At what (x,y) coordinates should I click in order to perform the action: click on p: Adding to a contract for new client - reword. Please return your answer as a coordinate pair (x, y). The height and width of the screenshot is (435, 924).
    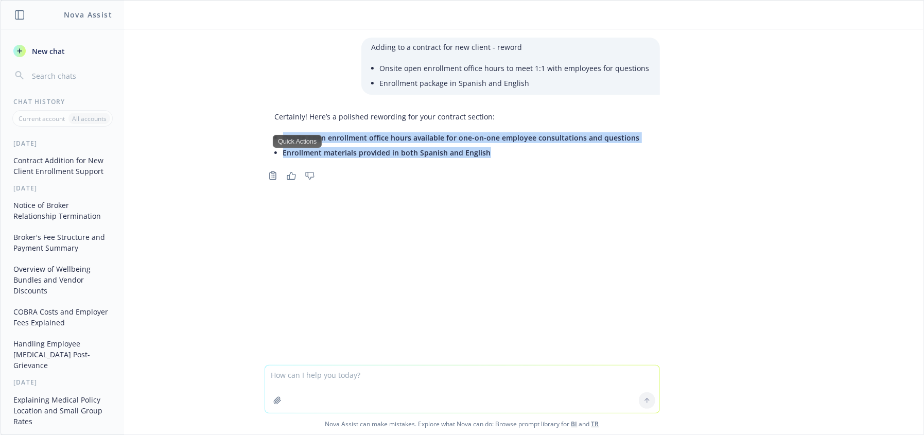
    Looking at the image, I should click on (511, 47).